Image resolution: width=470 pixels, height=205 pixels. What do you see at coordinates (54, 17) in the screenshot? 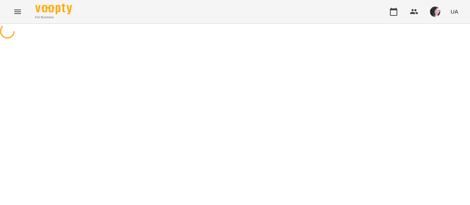
I see `span: For Business` at bounding box center [54, 17].